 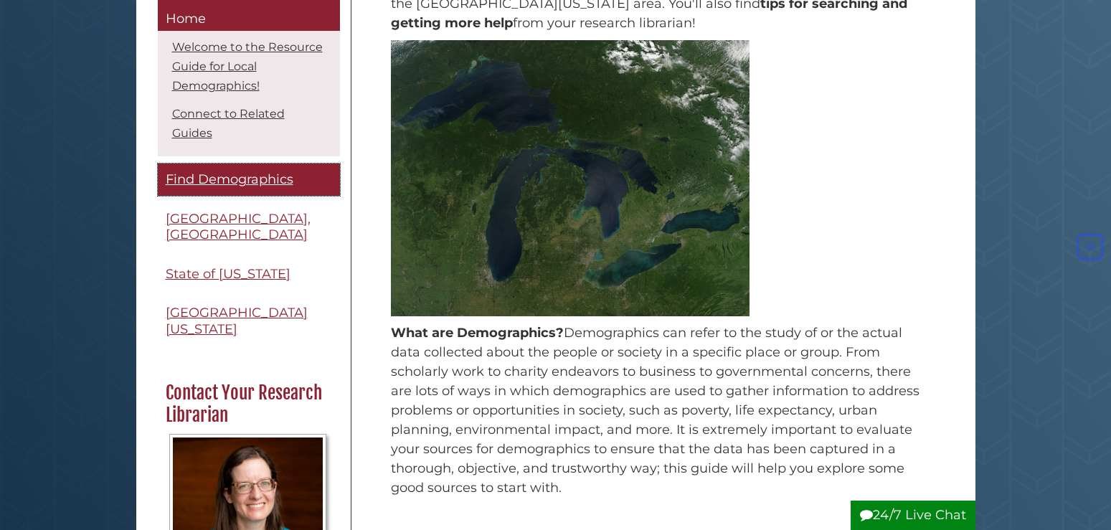 What do you see at coordinates (228, 124) in the screenshot?
I see `a: Connect to Related Guides` at bounding box center [228, 124].